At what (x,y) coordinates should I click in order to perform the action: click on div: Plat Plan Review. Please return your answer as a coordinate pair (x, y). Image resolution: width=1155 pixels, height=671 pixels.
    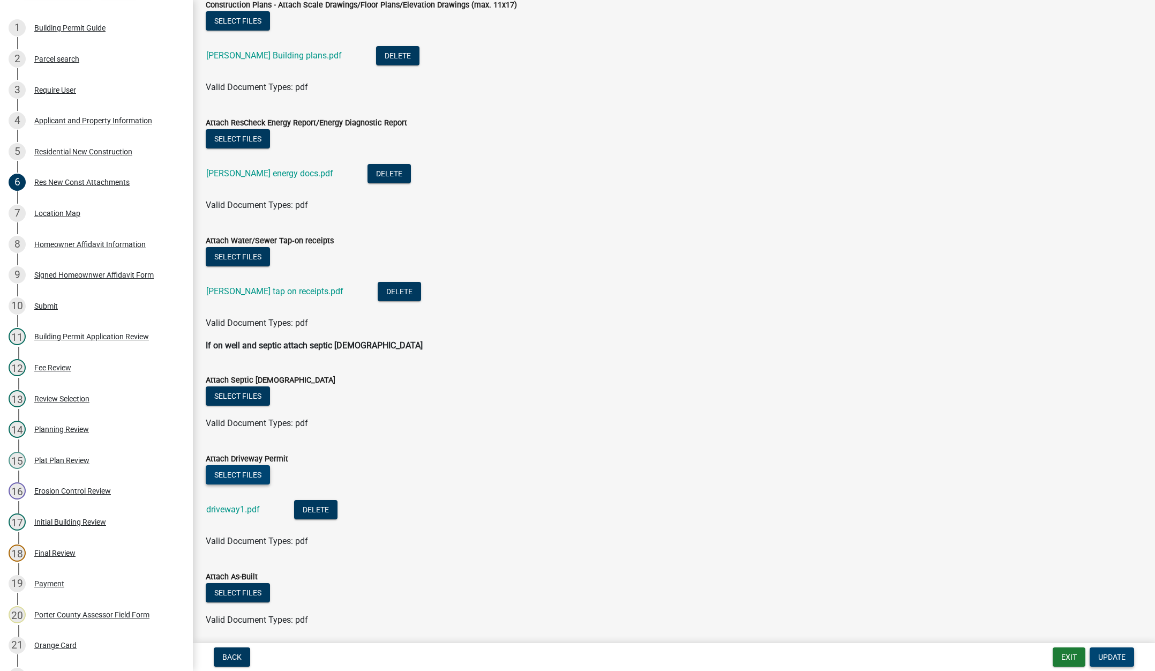
    Looking at the image, I should click on (62, 460).